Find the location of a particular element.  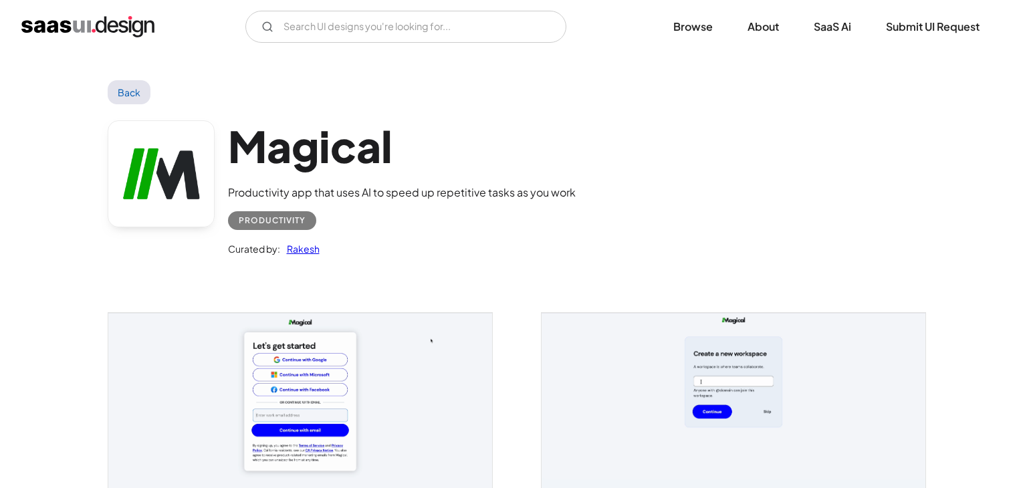

a: SaaS Ai is located at coordinates (833, 27).